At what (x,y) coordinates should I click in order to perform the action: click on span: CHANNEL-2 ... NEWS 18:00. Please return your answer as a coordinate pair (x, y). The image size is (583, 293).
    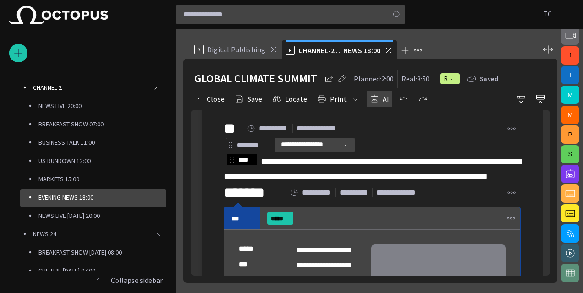
    Looking at the image, I should click on (339, 50).